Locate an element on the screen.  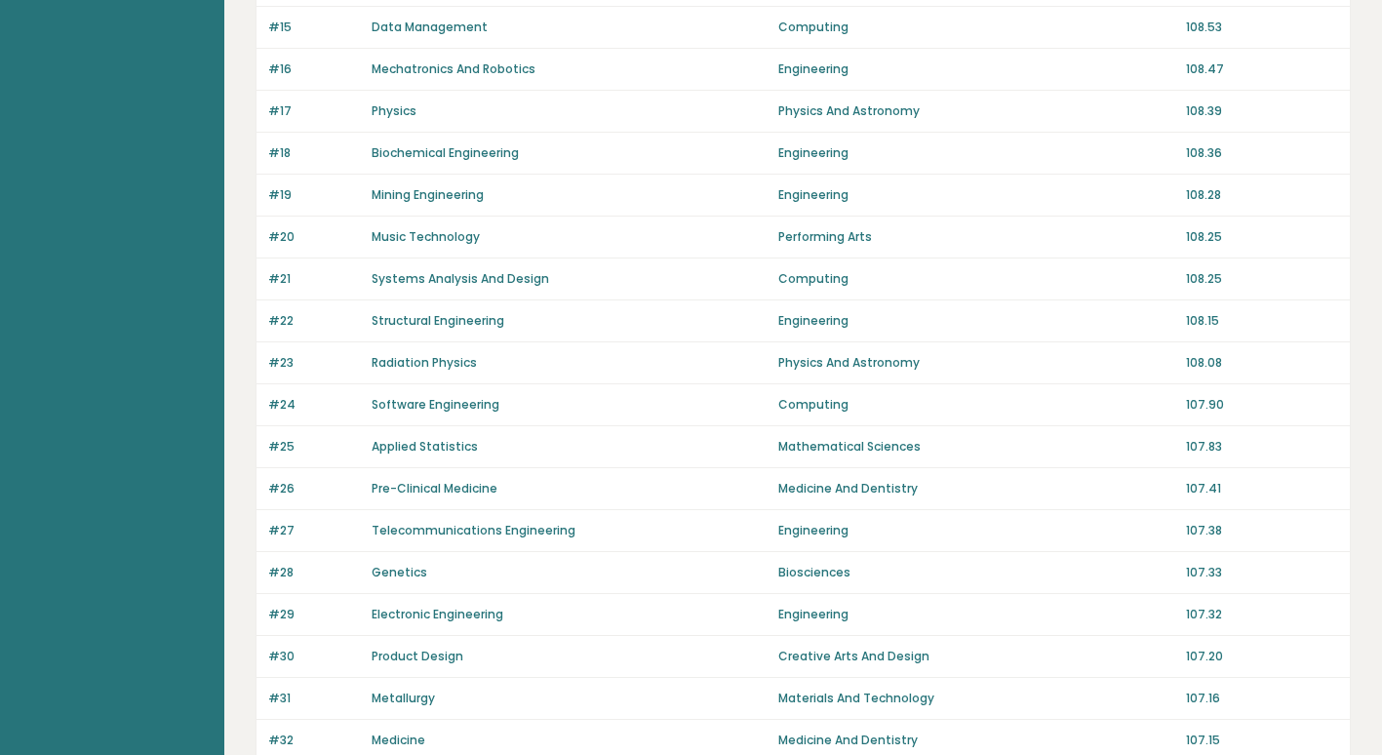
p: #30 is located at coordinates (314, 656).